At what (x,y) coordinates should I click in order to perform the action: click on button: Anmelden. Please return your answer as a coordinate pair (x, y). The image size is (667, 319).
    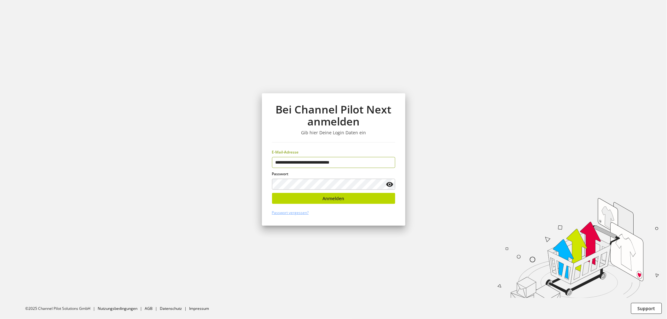
    Looking at the image, I should click on (333, 198).